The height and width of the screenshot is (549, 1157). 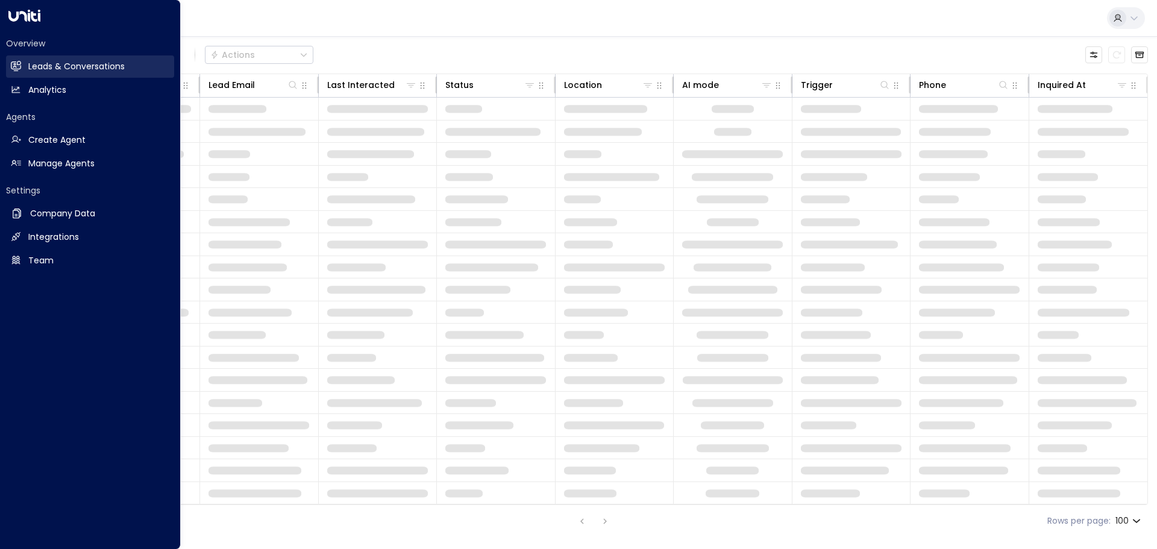 What do you see at coordinates (90, 260) in the screenshot?
I see `a: Team` at bounding box center [90, 260].